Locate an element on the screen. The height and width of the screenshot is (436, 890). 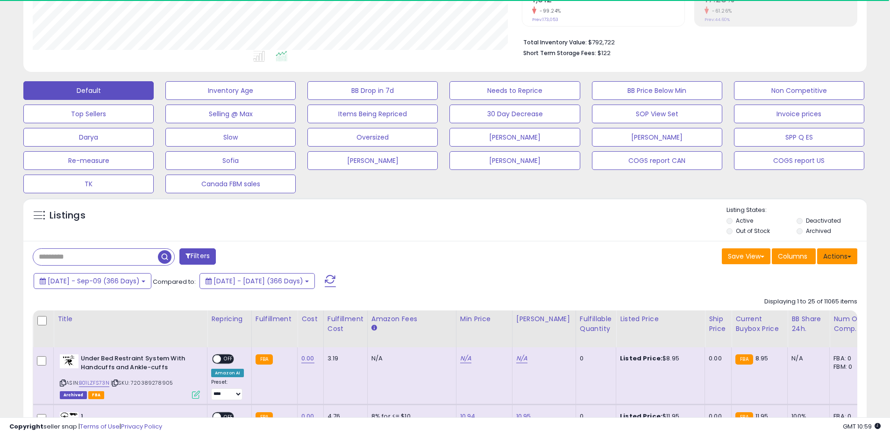
div: Amazon Fees is located at coordinates (412, 319).